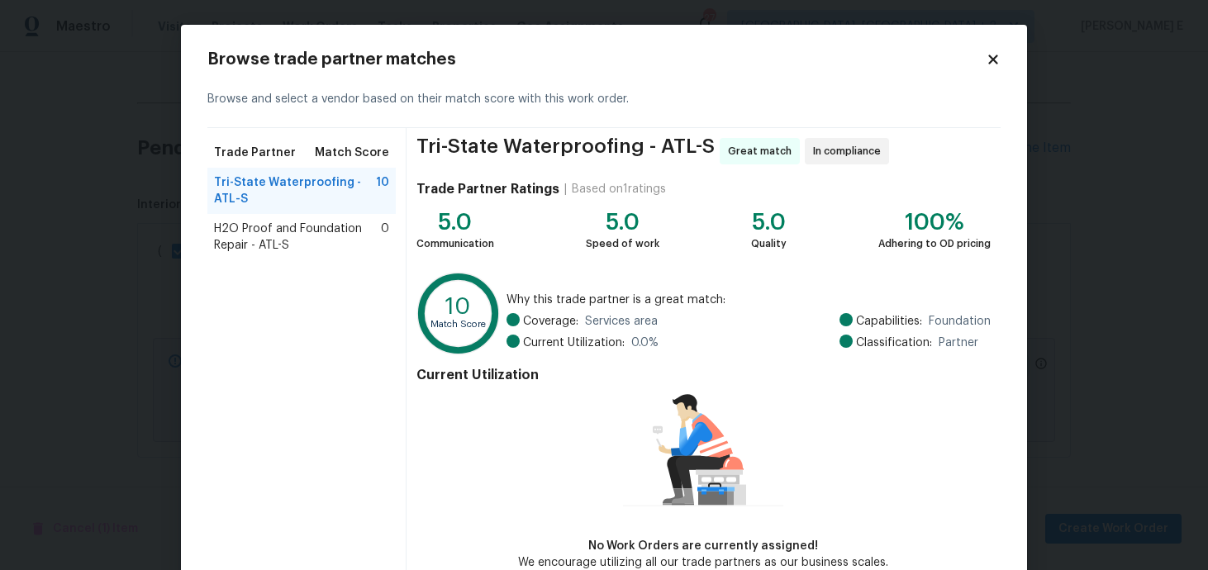  I want to click on h4: Current Utilization, so click(703, 375).